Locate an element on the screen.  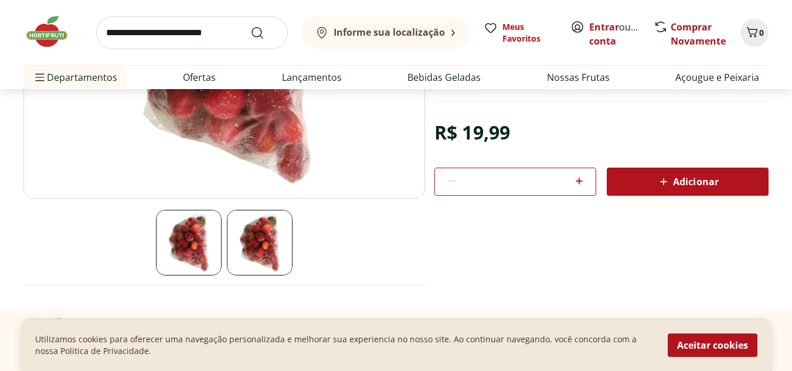
a: Meus Favoritos is located at coordinates (520, 33).